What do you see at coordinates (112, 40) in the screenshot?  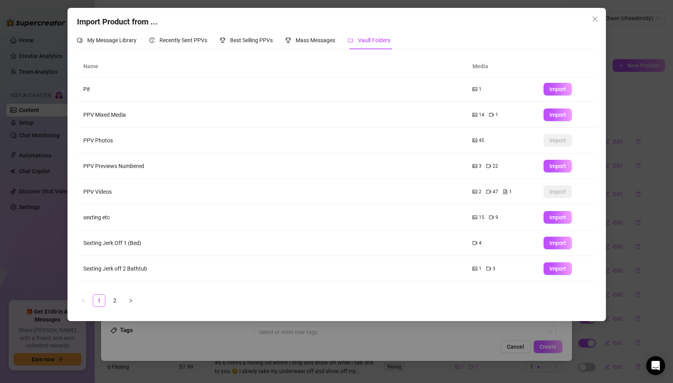 I see `span: My Message Library` at bounding box center [112, 40].